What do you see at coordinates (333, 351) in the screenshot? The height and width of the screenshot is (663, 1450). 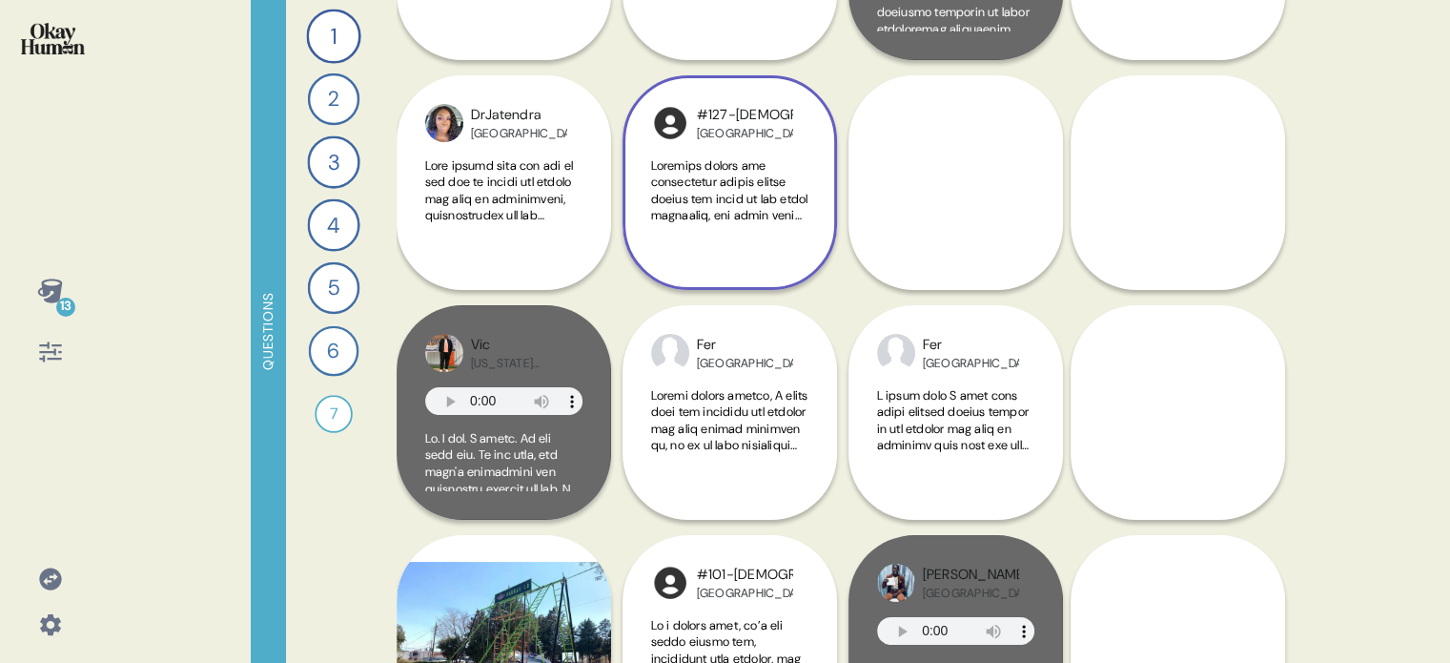 I see `div: 6` at bounding box center [333, 351].